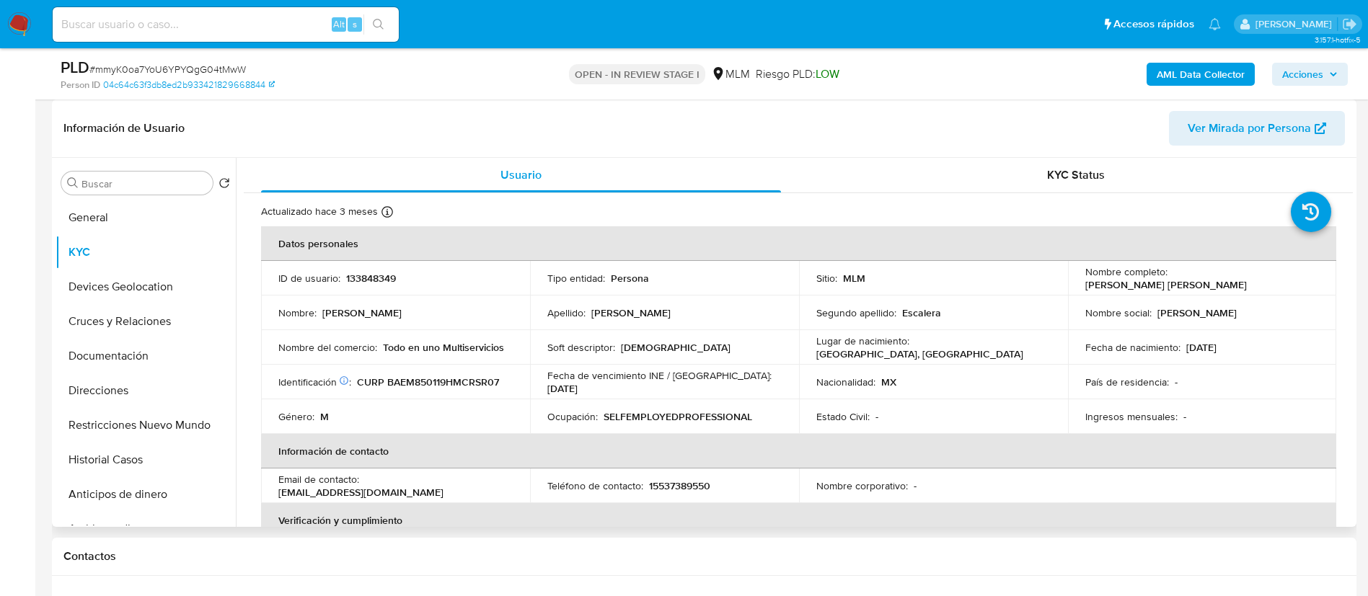 The image size is (1368, 596). Describe the element at coordinates (1131, 417) in the screenshot. I see `p: Ingresos mensuales :` at that location.